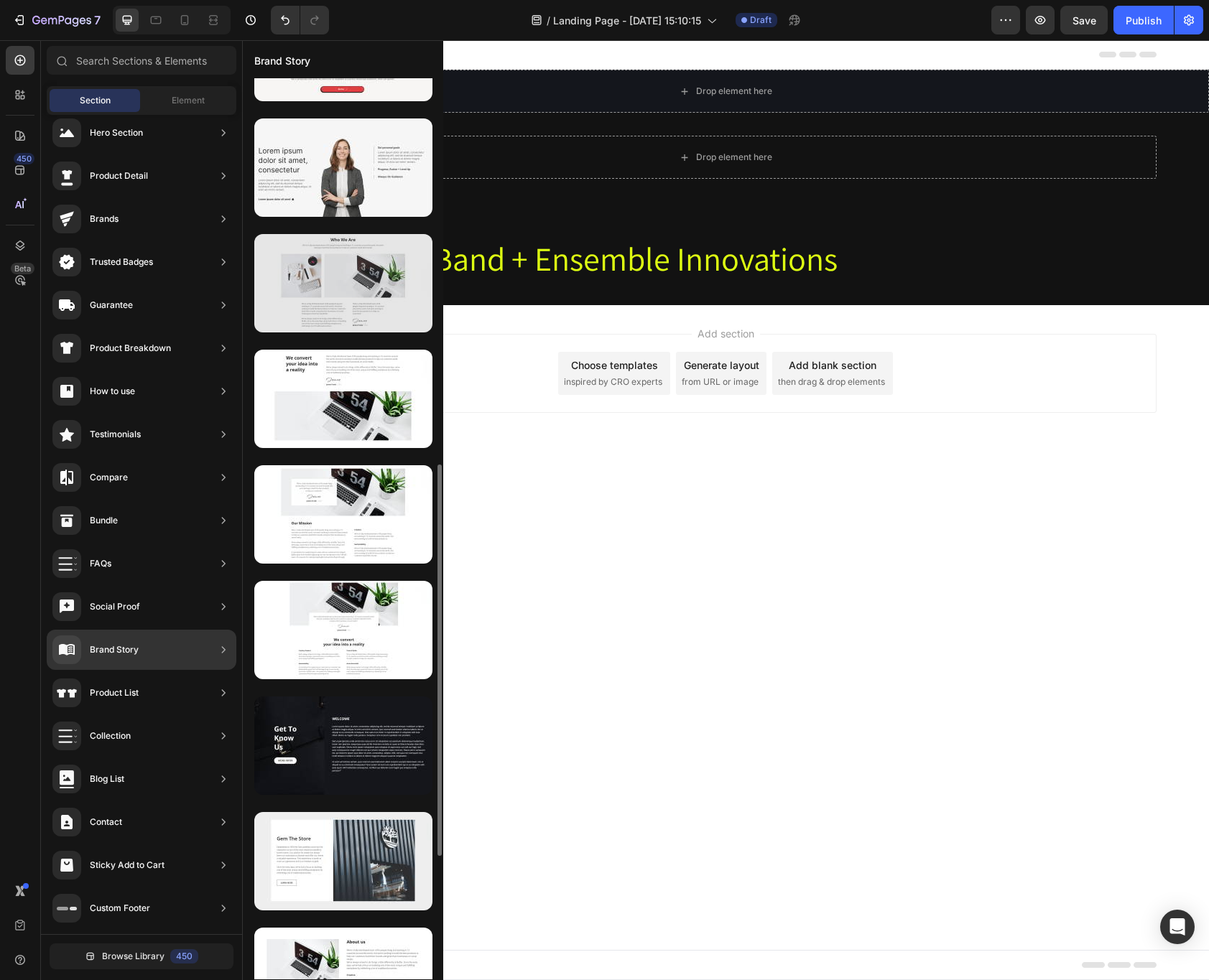 Image resolution: width=1209 pixels, height=980 pixels. I want to click on div: Choose templates, so click(372, 325).